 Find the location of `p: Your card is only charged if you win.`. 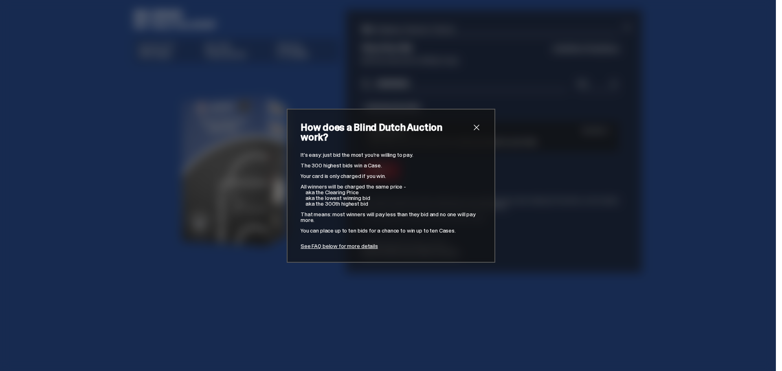

p: Your card is only charged if you win. is located at coordinates (391, 176).